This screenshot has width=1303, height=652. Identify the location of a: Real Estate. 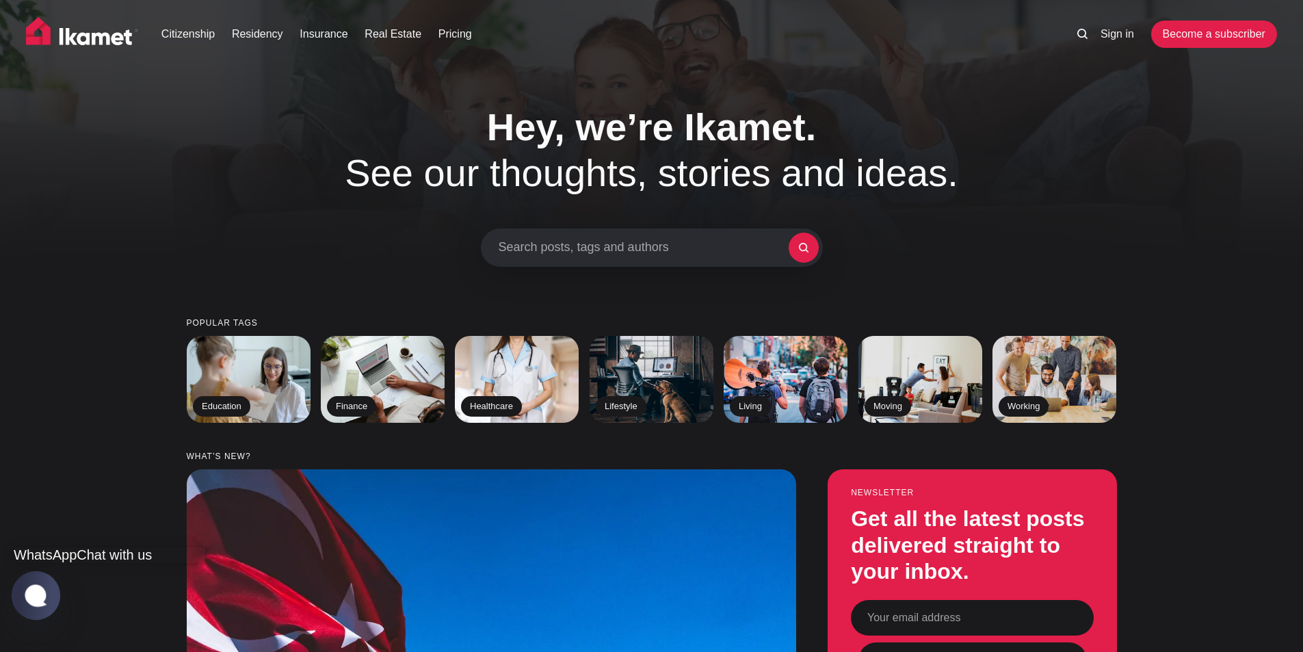
(392, 34).